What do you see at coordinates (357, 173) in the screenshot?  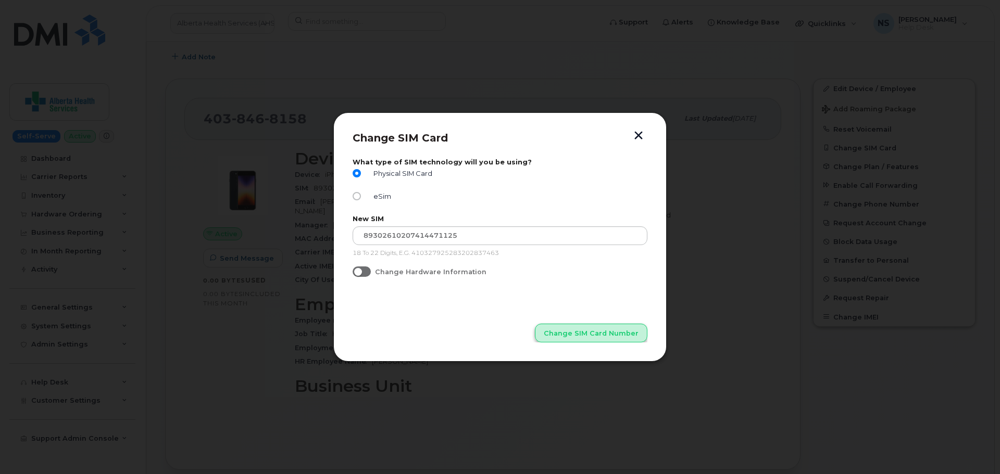 I see `input: Physical SIM Card` at bounding box center [357, 173].